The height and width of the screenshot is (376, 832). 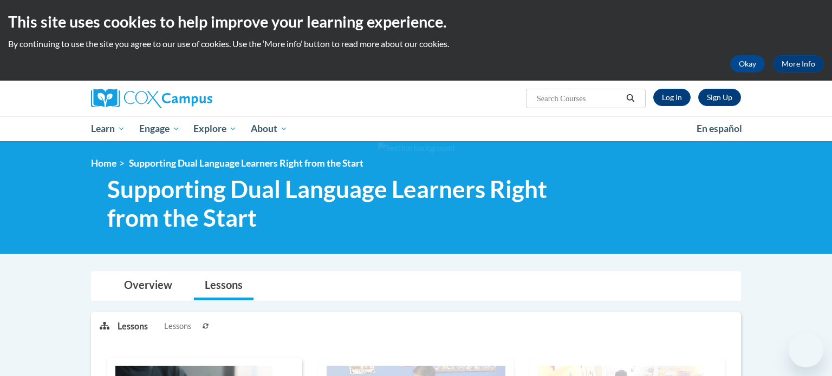 I want to click on img: Cox Campus, so click(x=152, y=99).